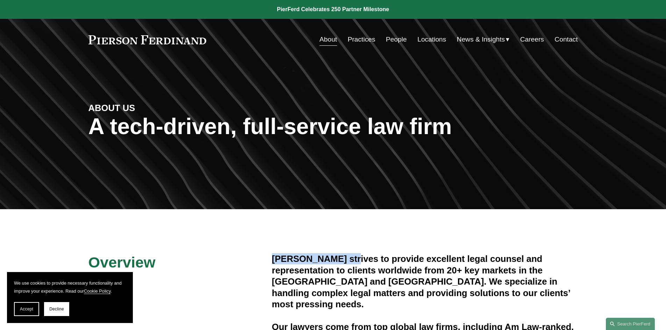 Image resolution: width=666 pixels, height=330 pixels. What do you see at coordinates (70, 298) in the screenshot?
I see `section: Cookie banner` at bounding box center [70, 298].